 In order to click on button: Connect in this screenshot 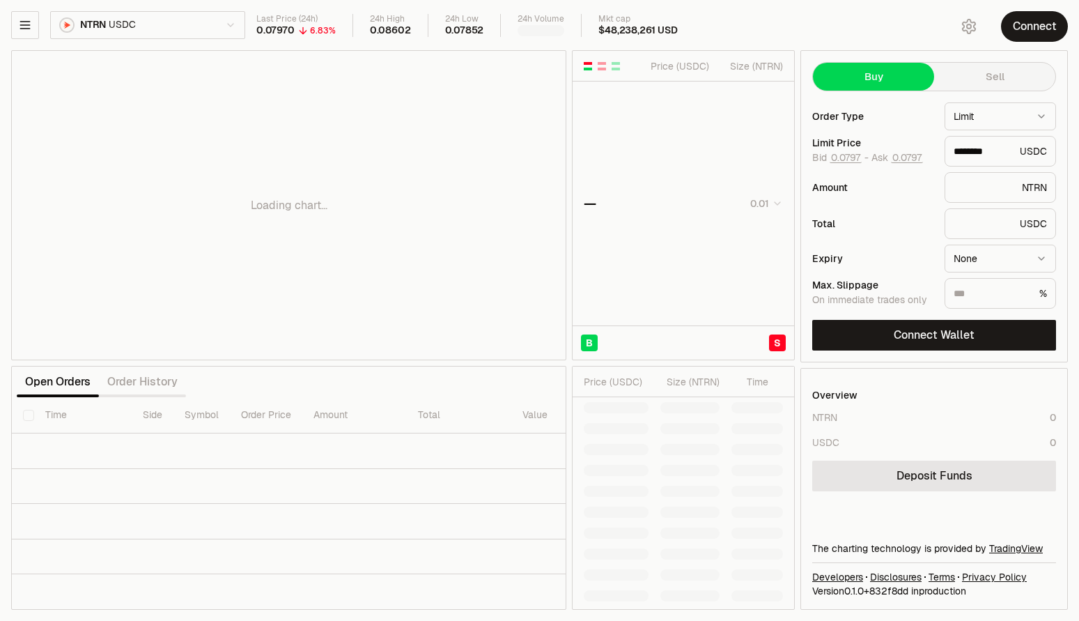, I will do `click(1035, 26)`.